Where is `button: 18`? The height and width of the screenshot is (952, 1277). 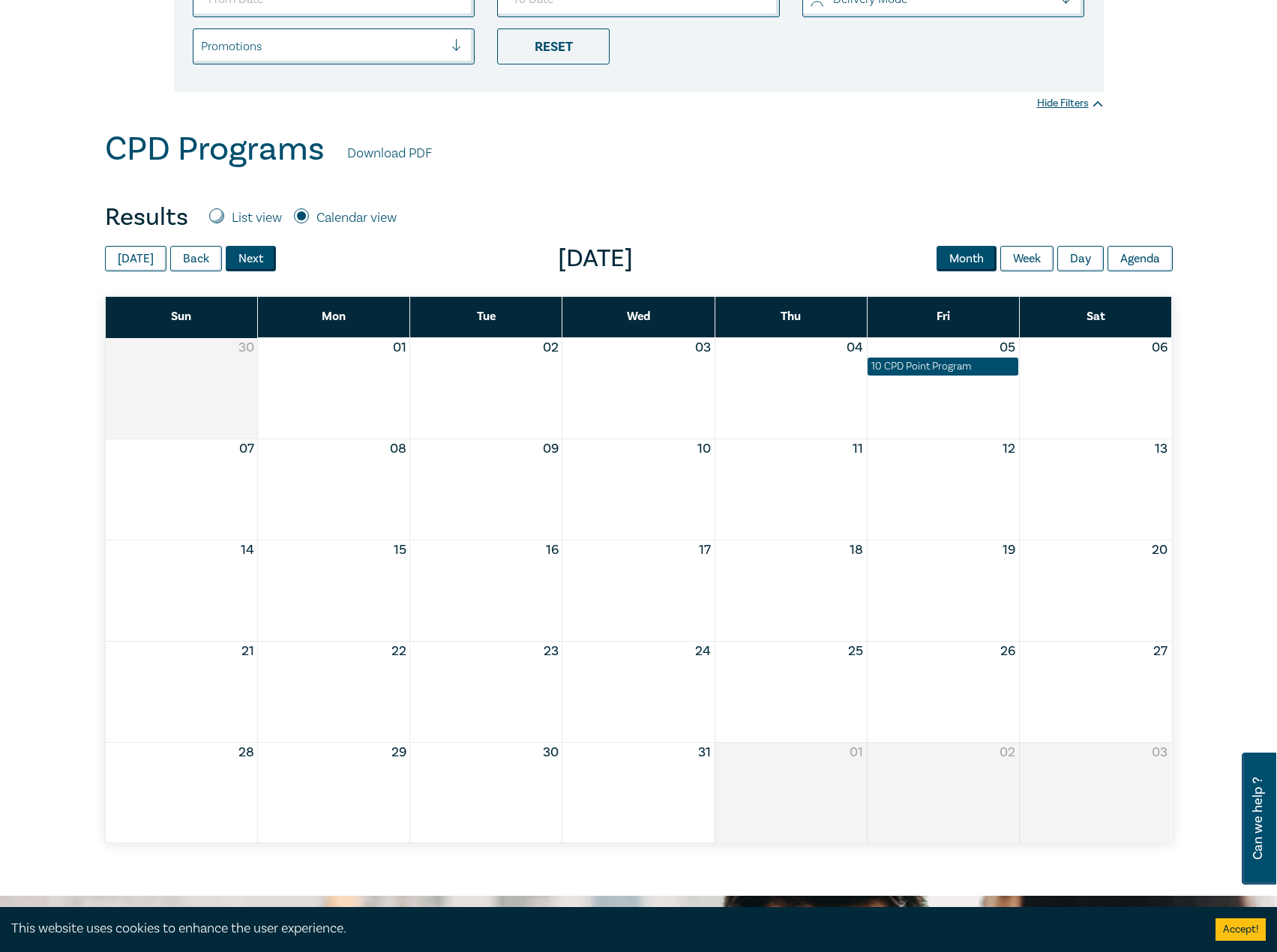 button: 18 is located at coordinates (856, 551).